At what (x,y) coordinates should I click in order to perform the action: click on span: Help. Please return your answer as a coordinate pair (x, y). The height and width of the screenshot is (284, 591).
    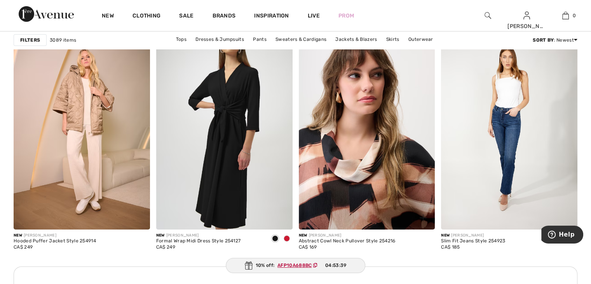
    Looking at the image, I should click on (25, 9).